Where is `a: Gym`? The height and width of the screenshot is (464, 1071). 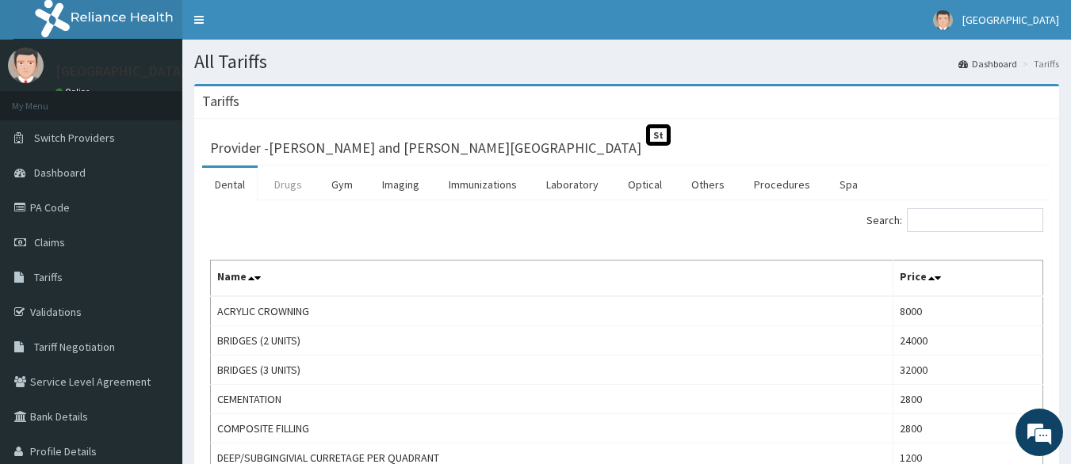
a: Gym is located at coordinates (342, 185).